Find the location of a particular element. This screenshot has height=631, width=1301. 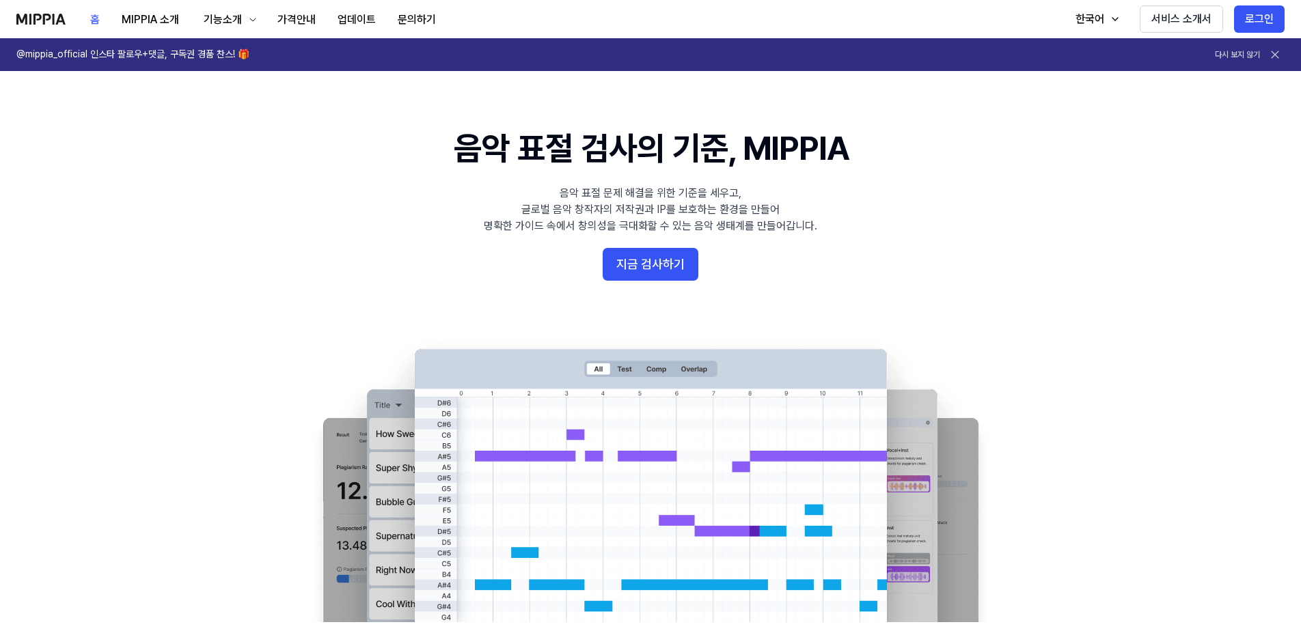

h1: @mippia_official 인스타 팔로우+댓글, 구독권 경품 찬스! 🎁 is located at coordinates (133, 55).